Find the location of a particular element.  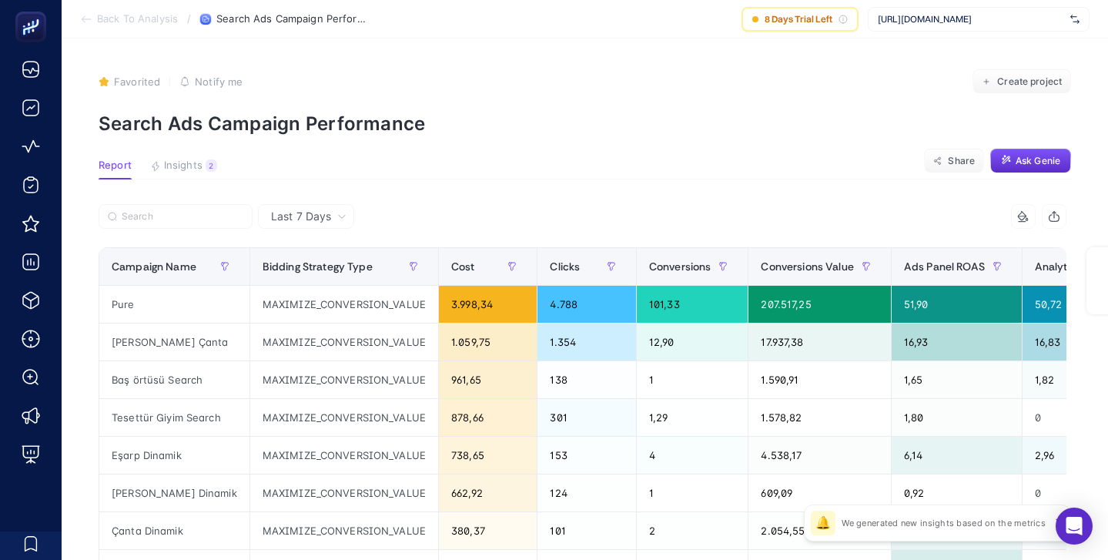

div: 51,90 is located at coordinates (956, 304).